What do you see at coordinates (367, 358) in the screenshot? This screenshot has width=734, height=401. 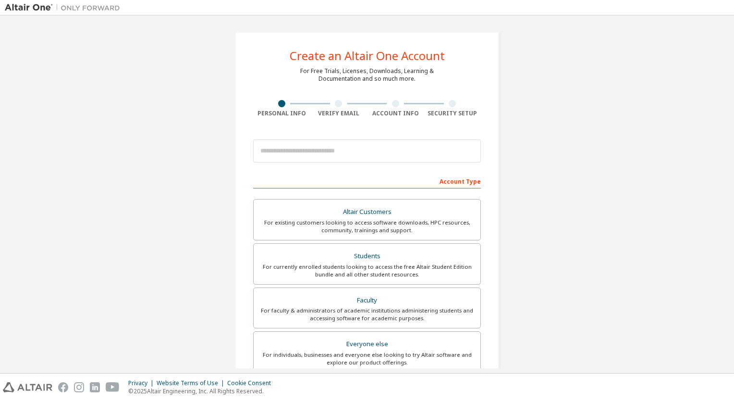 I see `div: For individuals, businesses and everyone else looking to try Altair software and explore our prod...` at bounding box center [367, 358].